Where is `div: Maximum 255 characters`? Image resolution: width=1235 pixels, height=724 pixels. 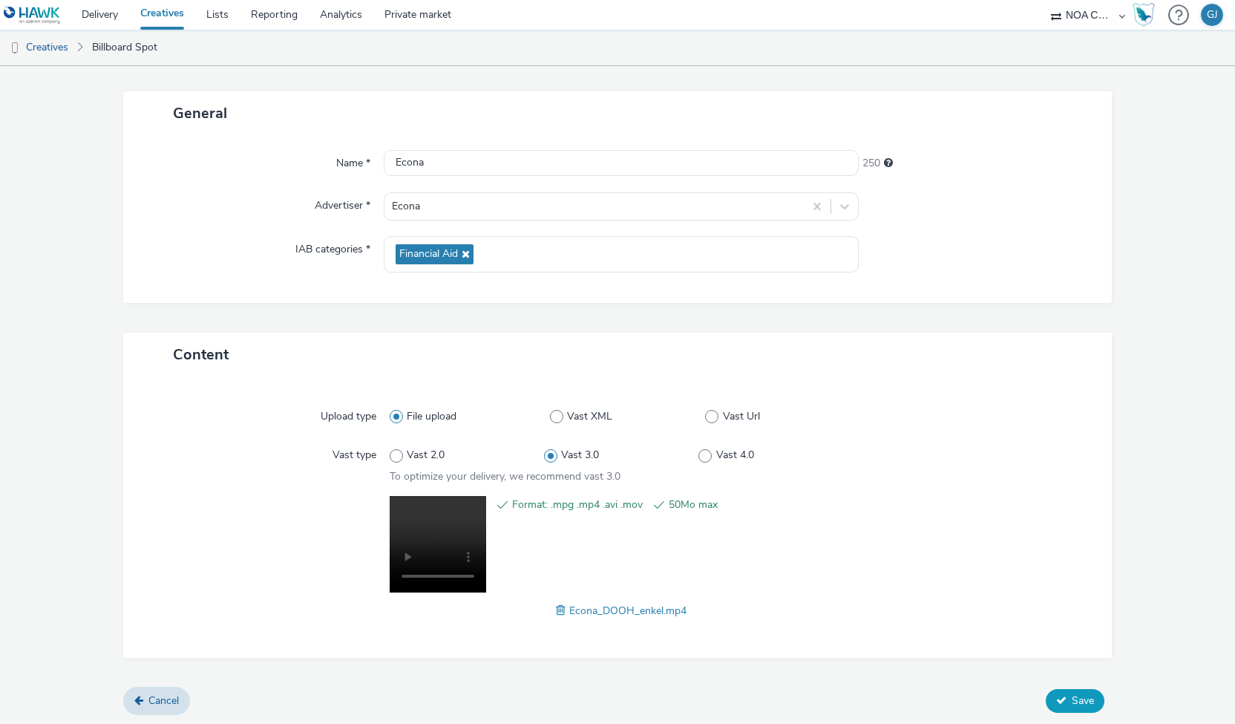
div: Maximum 255 characters is located at coordinates (888, 163).